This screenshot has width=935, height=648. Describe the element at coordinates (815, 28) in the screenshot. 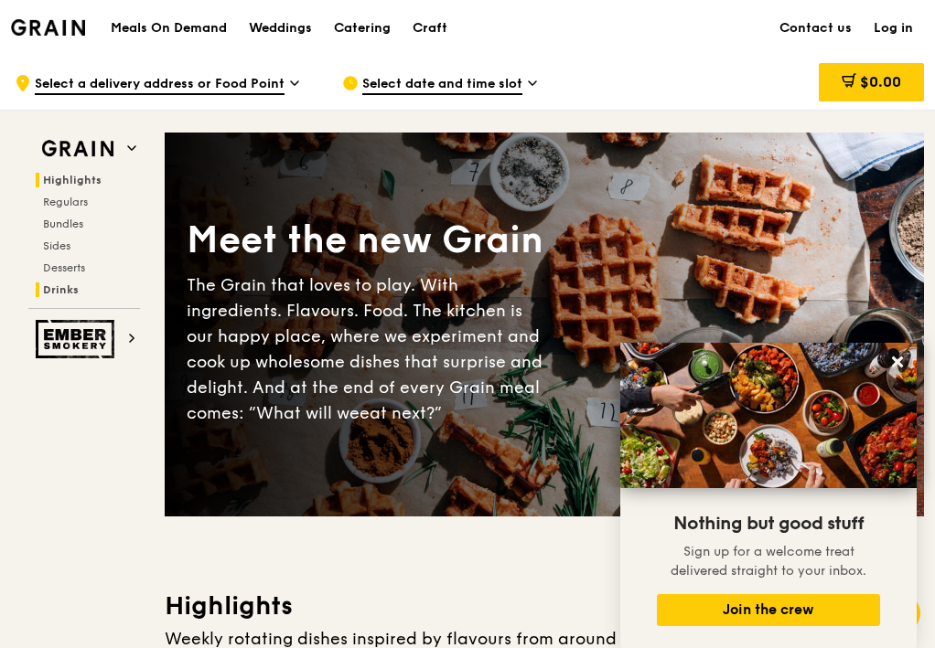

I see `a: Contact us` at that location.